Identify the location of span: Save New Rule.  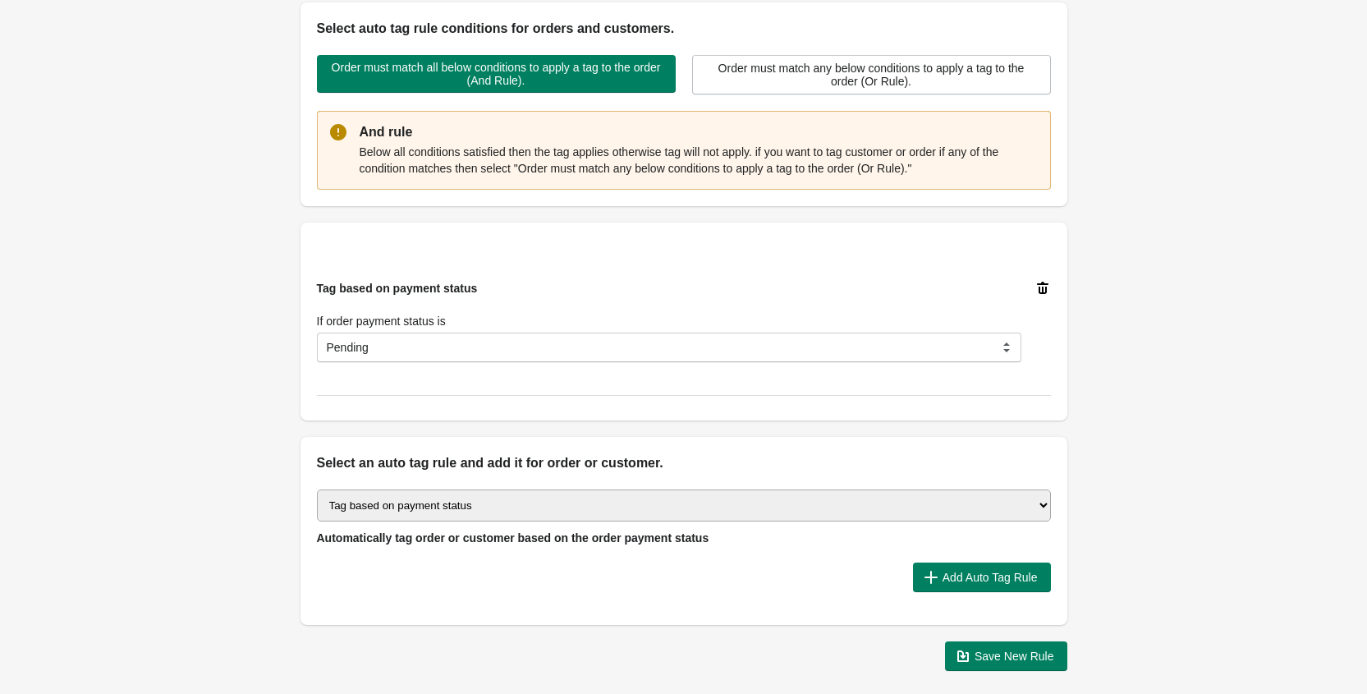
(1014, 656).